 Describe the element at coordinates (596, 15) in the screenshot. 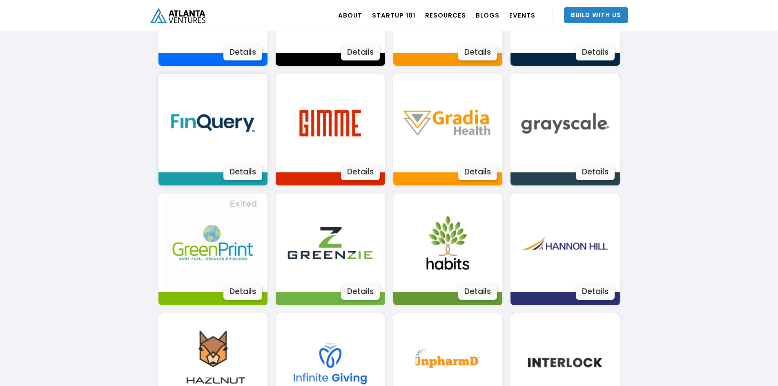

I see `a: Build With Us` at that location.